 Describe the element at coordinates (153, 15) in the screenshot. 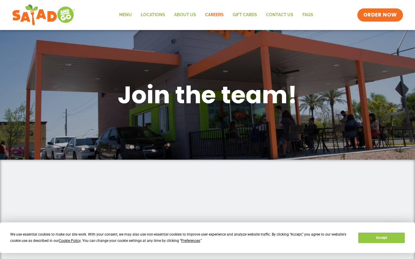

I see `a: Locations` at that location.